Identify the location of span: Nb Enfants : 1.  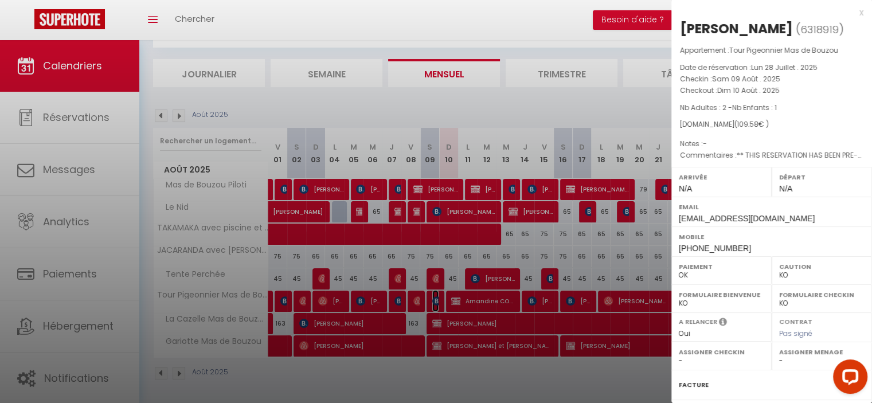
(755, 107).